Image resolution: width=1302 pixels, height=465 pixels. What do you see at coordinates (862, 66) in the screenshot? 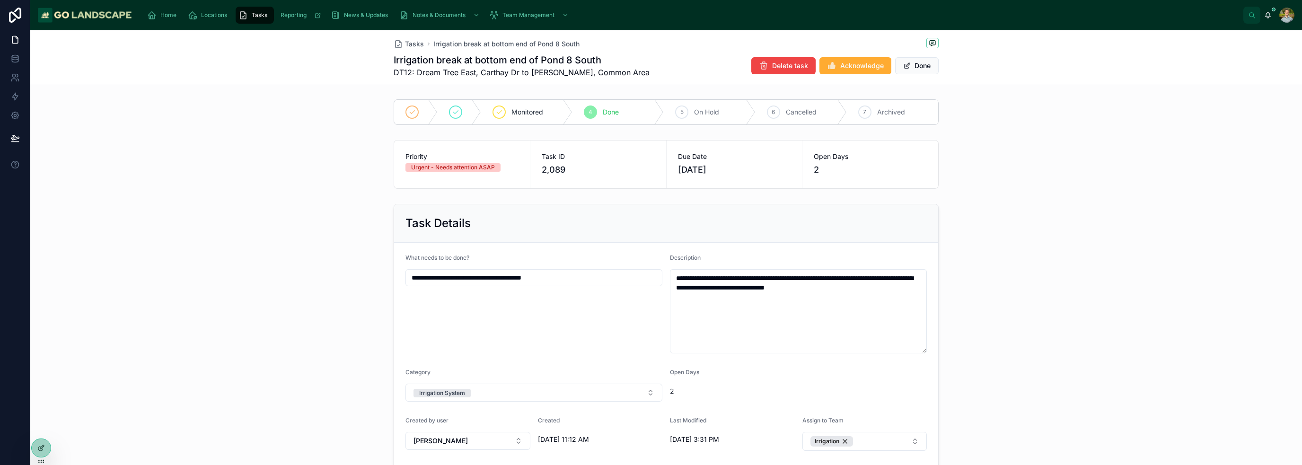
I see `span: Acknowledge` at bounding box center [862, 66].